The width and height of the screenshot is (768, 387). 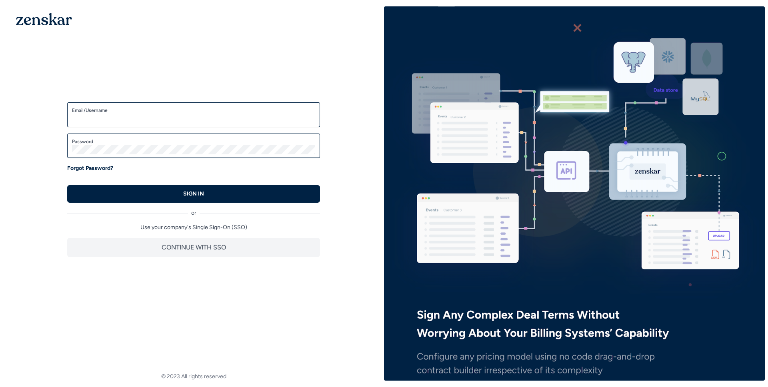 What do you see at coordinates (194, 194) in the screenshot?
I see `button: SIGN IN` at bounding box center [194, 194].